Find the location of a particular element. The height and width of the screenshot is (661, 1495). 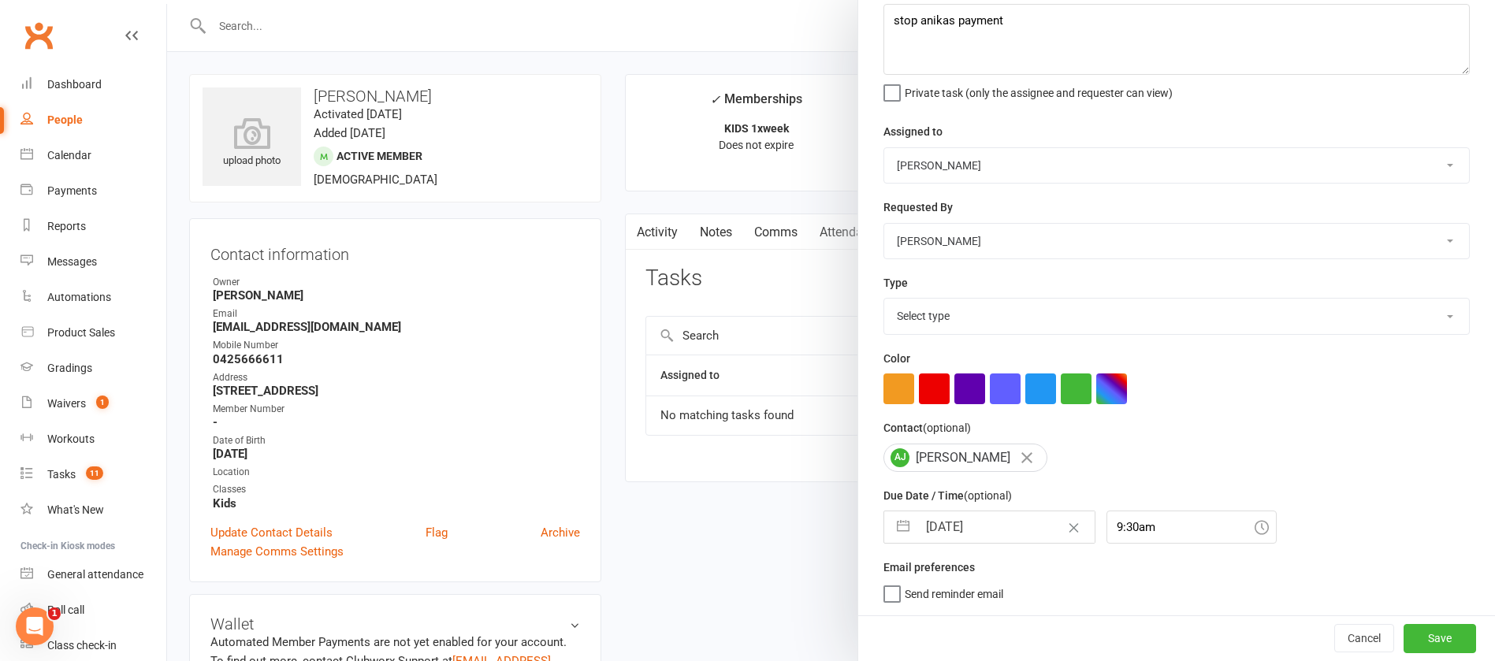

a: Messages is located at coordinates (93, 262).